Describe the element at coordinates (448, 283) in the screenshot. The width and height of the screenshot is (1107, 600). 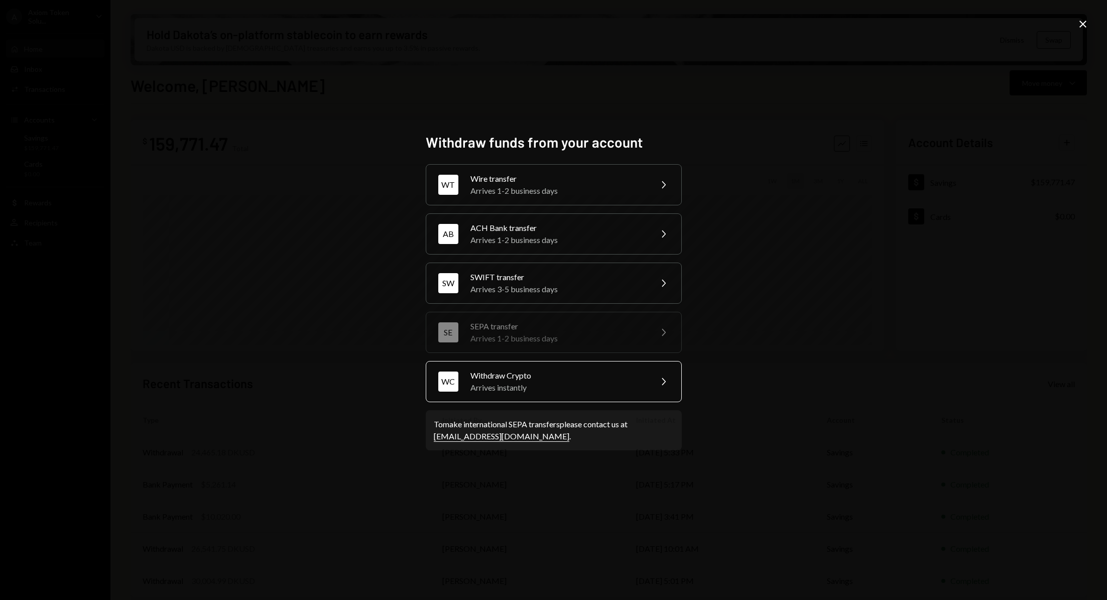
I see `div: SW` at that location.